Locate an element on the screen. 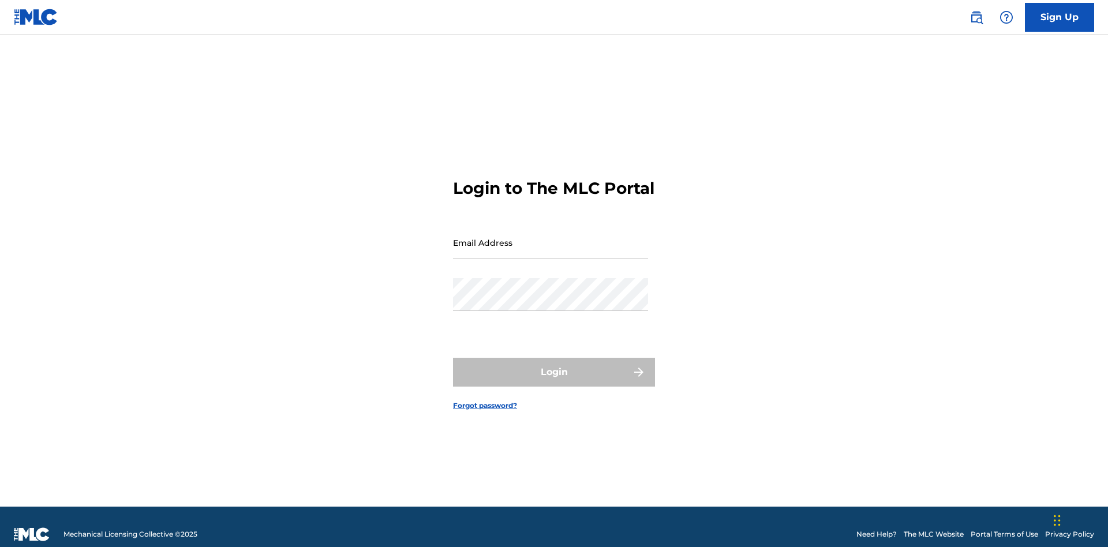  a: Public Search is located at coordinates (977, 17).